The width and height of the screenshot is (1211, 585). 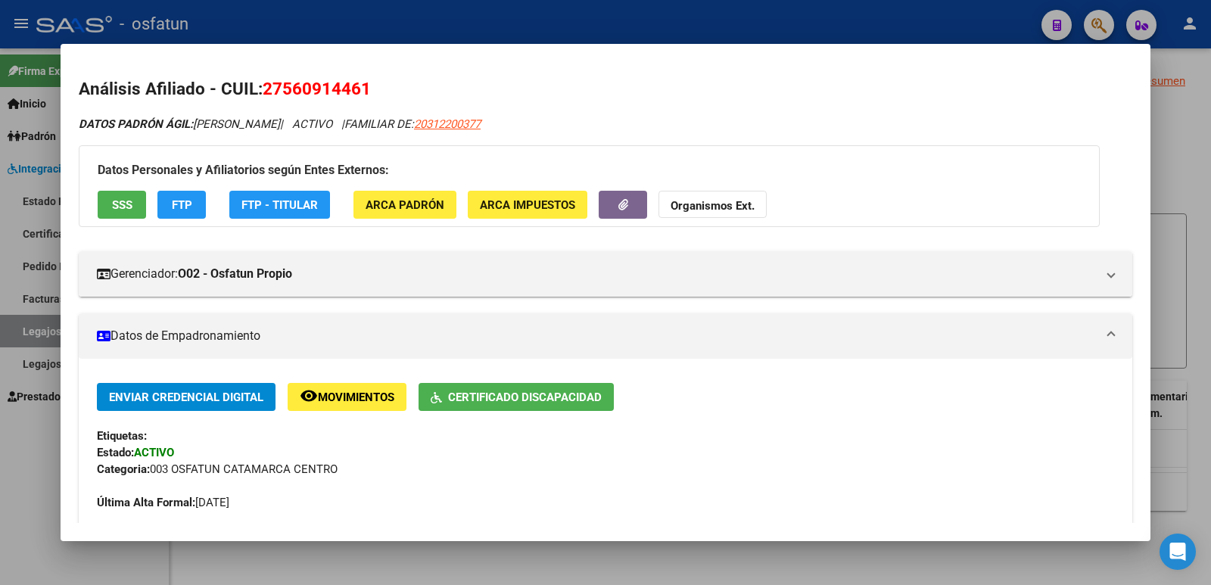 What do you see at coordinates (316, 89) in the screenshot?
I see `span: 27560914461` at bounding box center [316, 89].